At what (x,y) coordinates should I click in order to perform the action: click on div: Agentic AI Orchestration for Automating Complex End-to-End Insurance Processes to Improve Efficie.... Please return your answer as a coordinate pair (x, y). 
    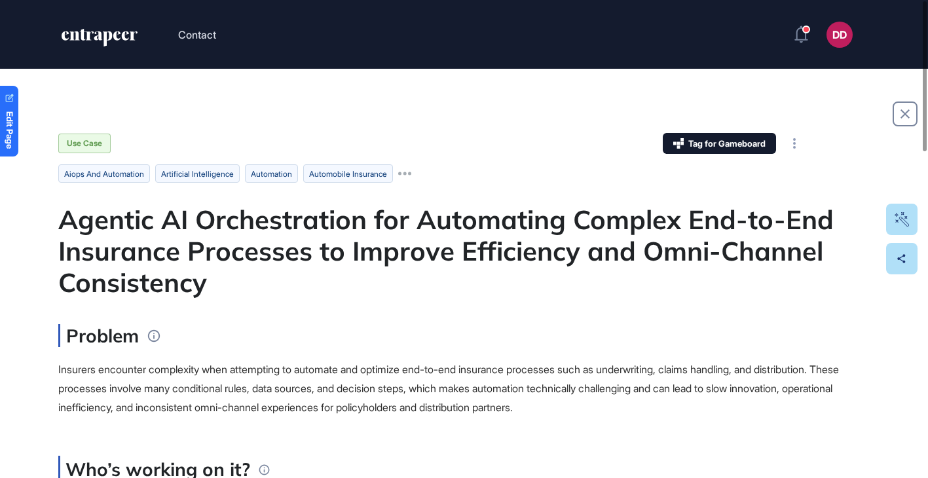
    Looking at the image, I should click on (464, 251).